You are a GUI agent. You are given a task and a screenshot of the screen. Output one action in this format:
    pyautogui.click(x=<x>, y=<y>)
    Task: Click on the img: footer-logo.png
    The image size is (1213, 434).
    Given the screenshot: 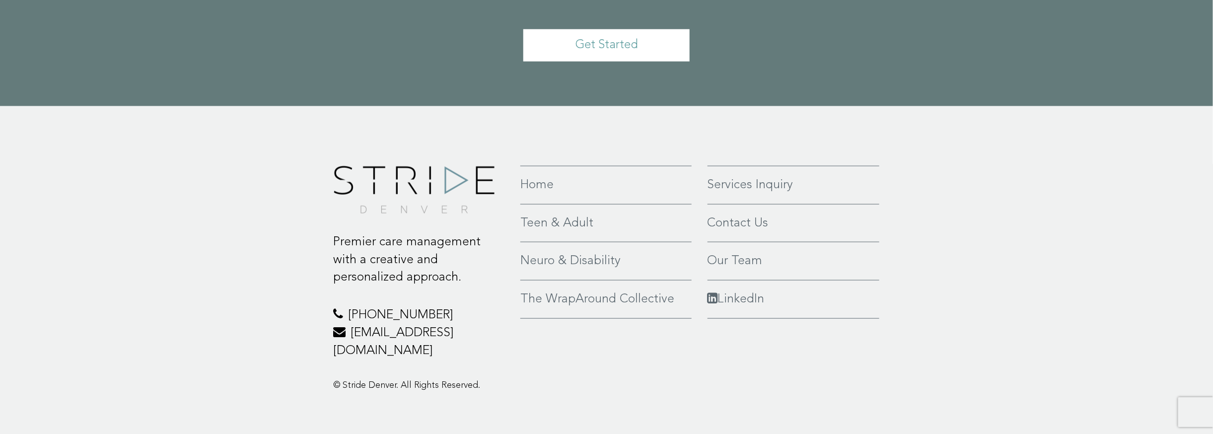 What is the action you would take?
    pyautogui.click(x=414, y=190)
    